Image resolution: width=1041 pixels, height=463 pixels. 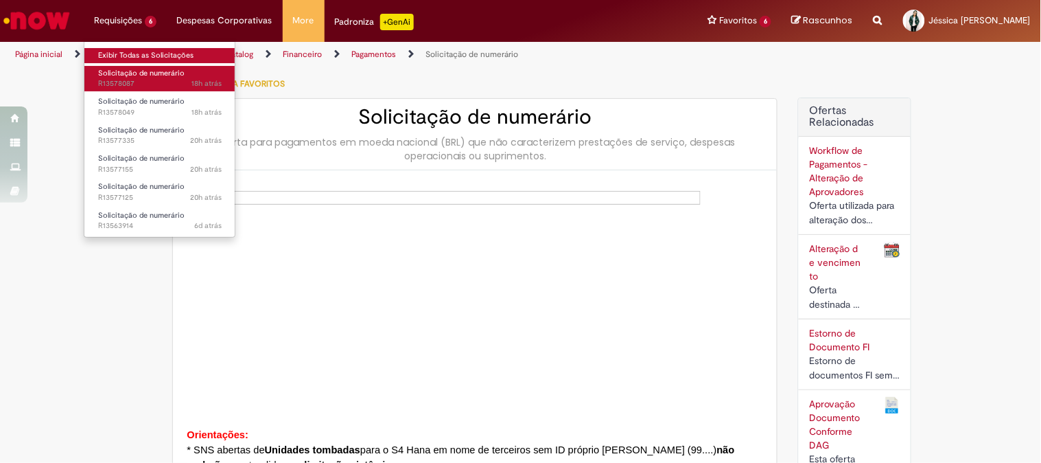 What do you see at coordinates (118, 21) in the screenshot?
I see `span: Requisições` at bounding box center [118, 21].